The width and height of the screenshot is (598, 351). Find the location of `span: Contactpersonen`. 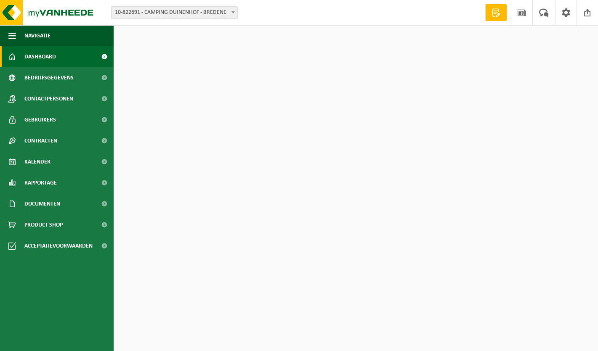

span: Contactpersonen is located at coordinates (49, 99).